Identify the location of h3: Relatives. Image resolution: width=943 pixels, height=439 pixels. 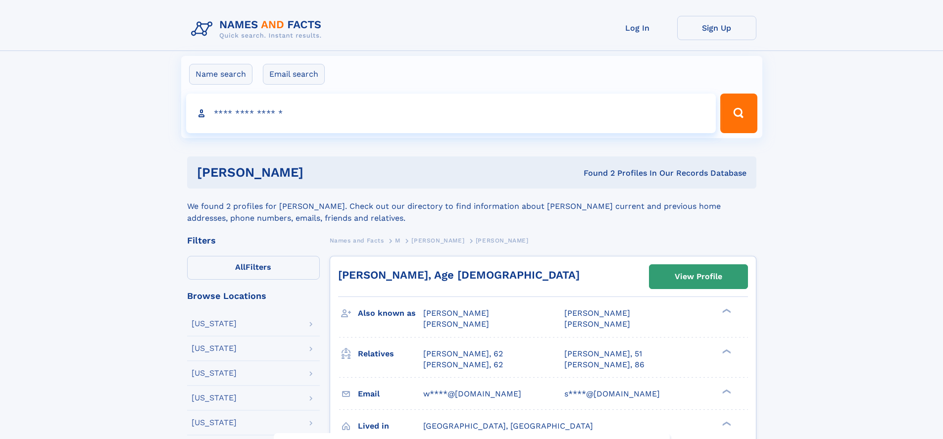
(391, 354).